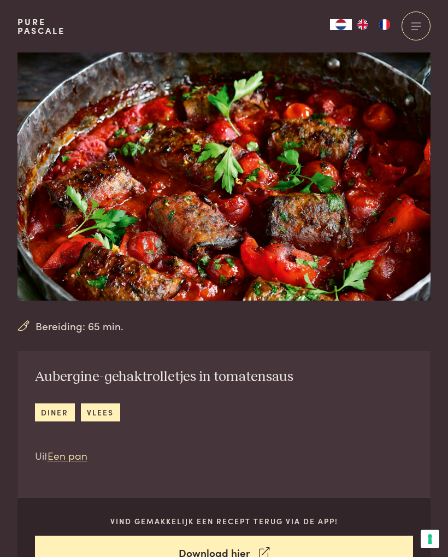 The image size is (448, 557). I want to click on a: vlees, so click(101, 412).